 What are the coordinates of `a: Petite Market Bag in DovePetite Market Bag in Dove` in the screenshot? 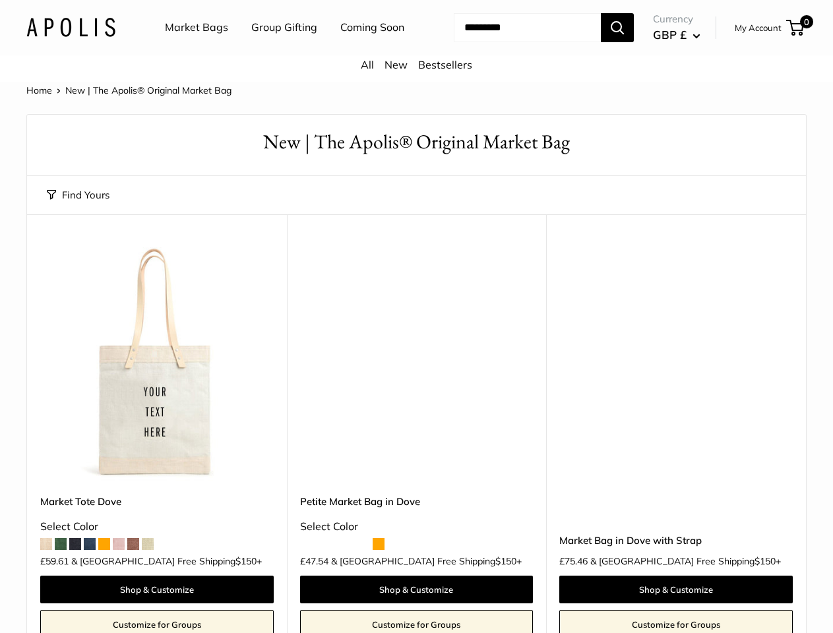 It's located at (417, 364).